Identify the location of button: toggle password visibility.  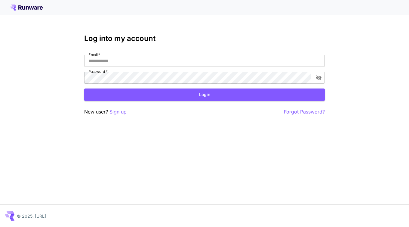
(319, 78).